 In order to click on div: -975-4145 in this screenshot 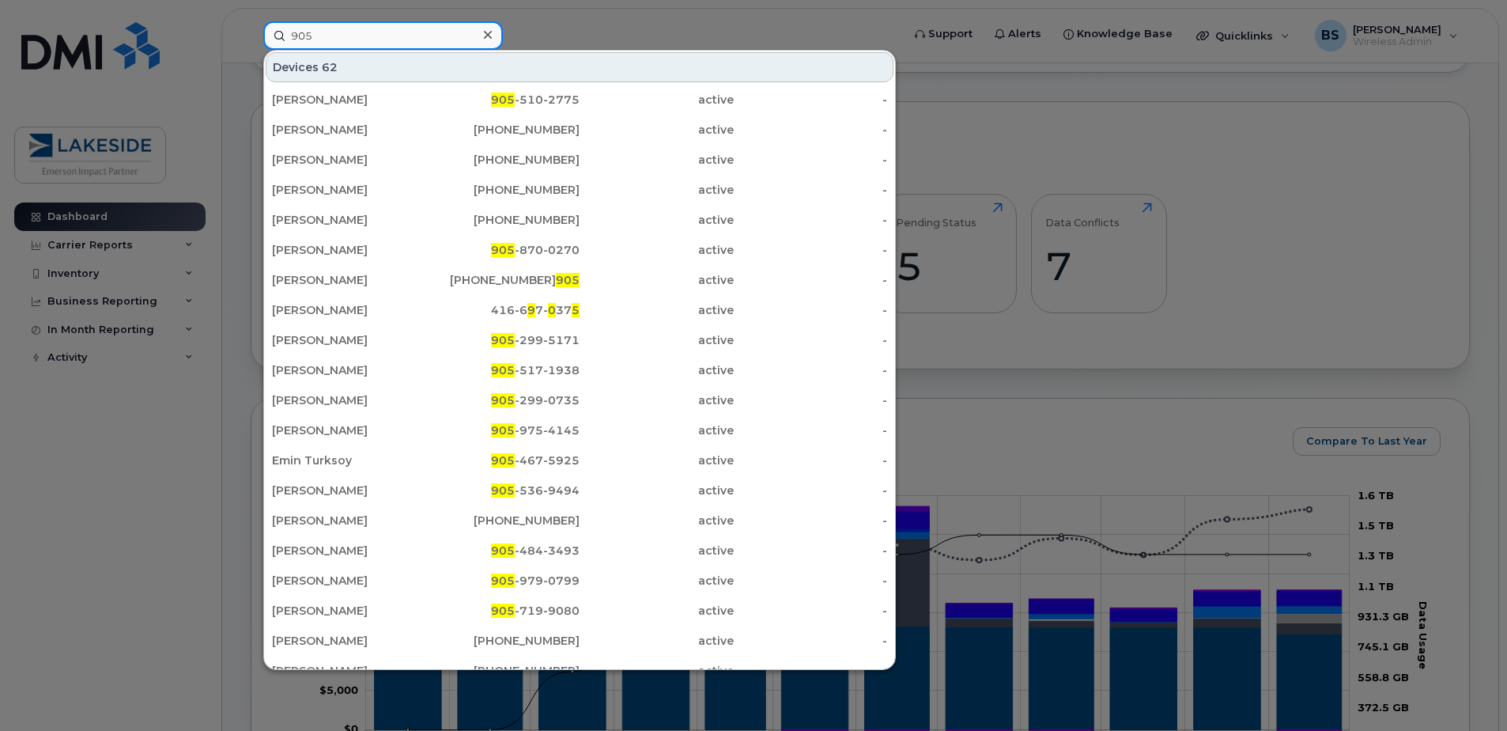, I will do `click(503, 430)`.